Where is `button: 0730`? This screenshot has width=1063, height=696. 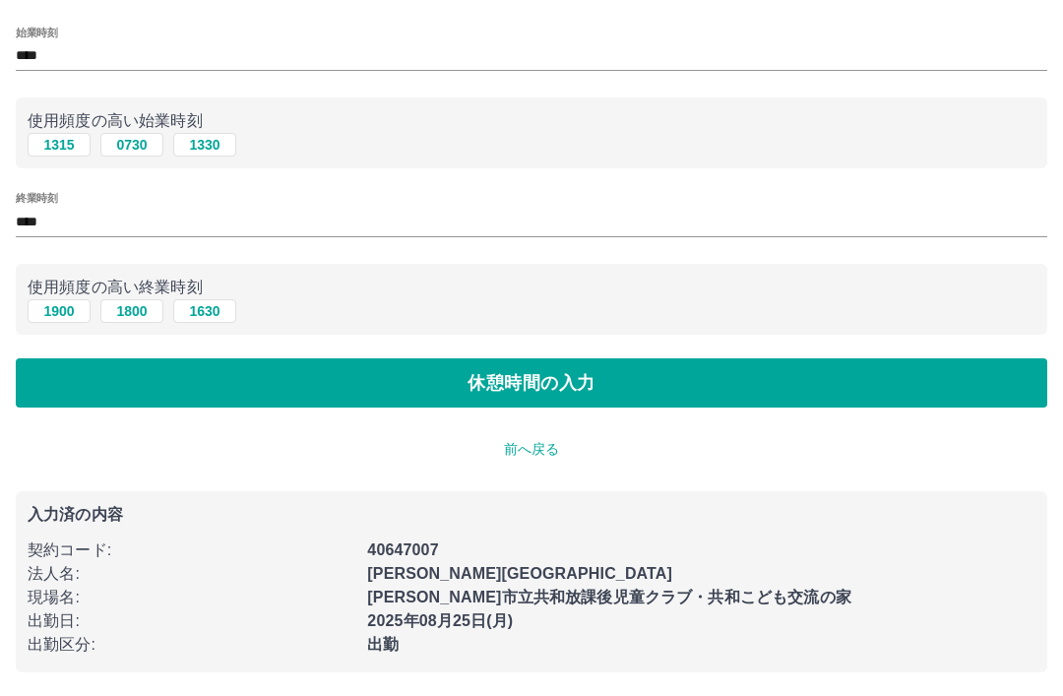
button: 0730 is located at coordinates (132, 145).